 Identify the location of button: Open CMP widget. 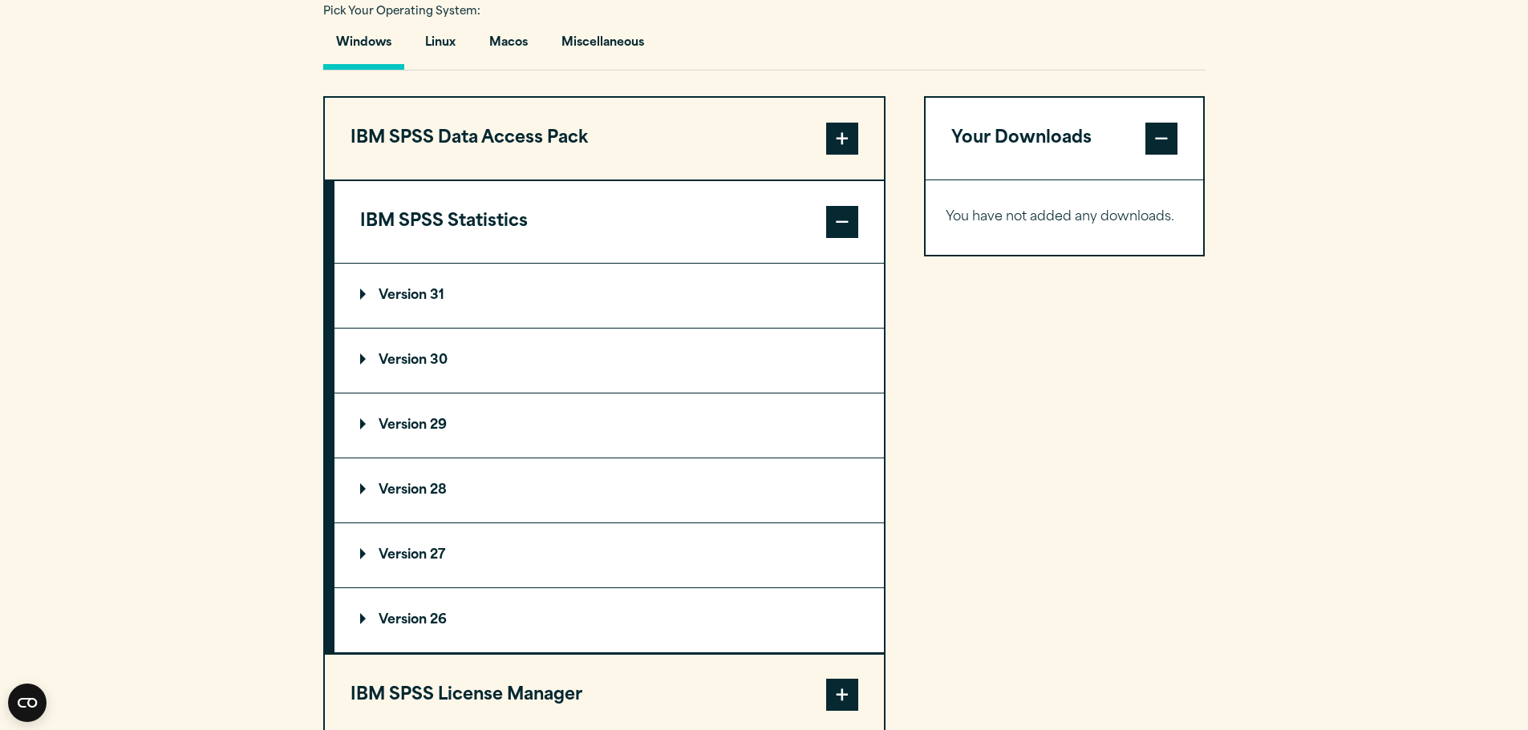
(27, 703).